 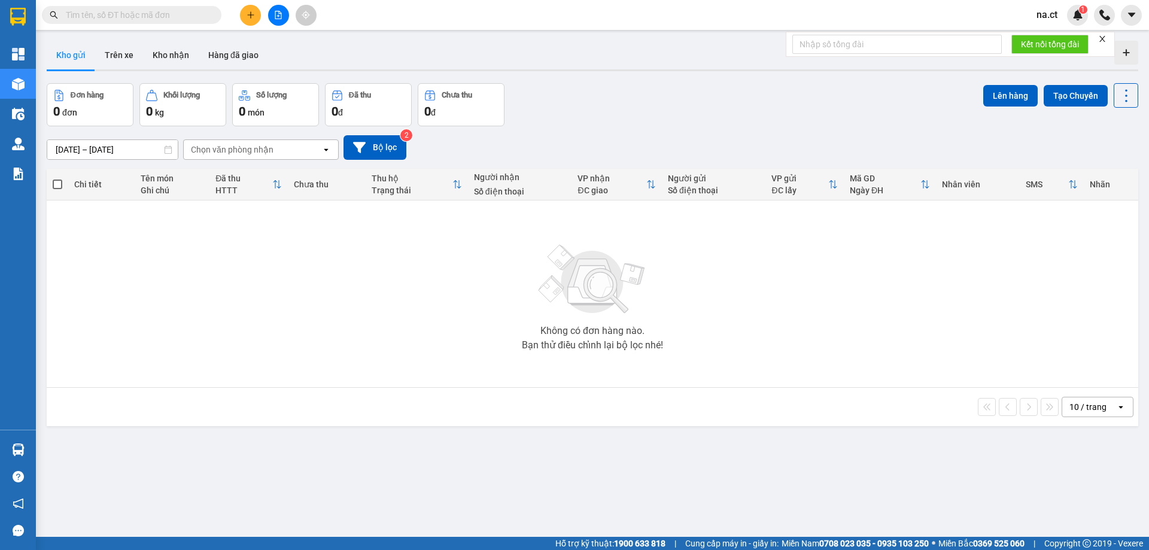 What do you see at coordinates (18, 503) in the screenshot?
I see `span: notification` at bounding box center [18, 503].